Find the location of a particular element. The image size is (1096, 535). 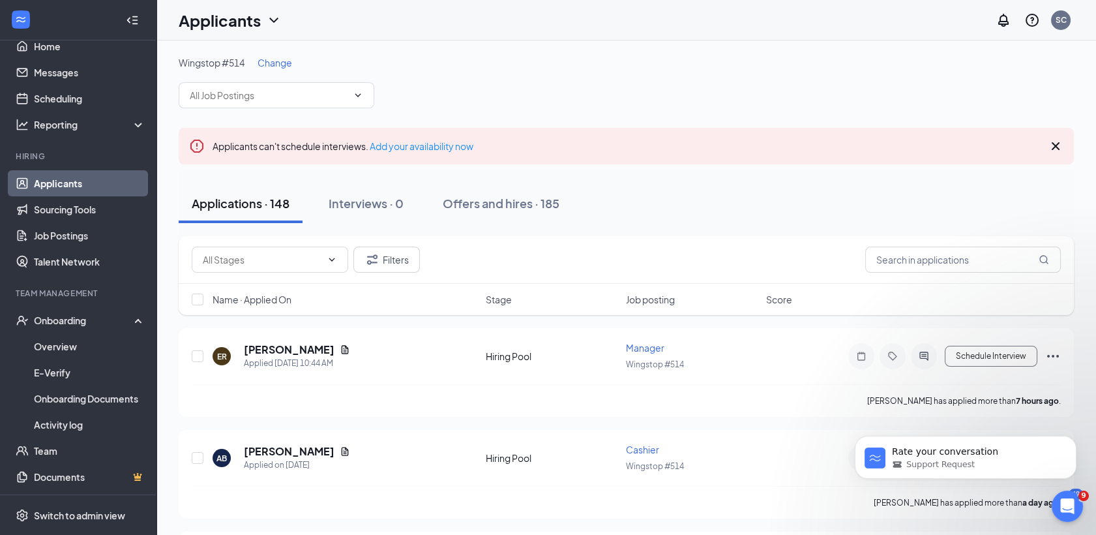

svg: WorkstreamLogo is located at coordinates (21, 20).